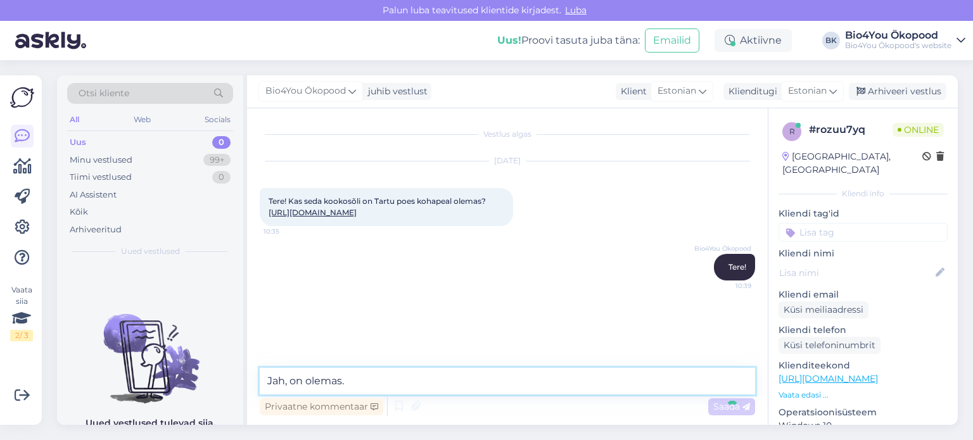 This screenshot has width=973, height=440. I want to click on div: Uus, so click(78, 143).